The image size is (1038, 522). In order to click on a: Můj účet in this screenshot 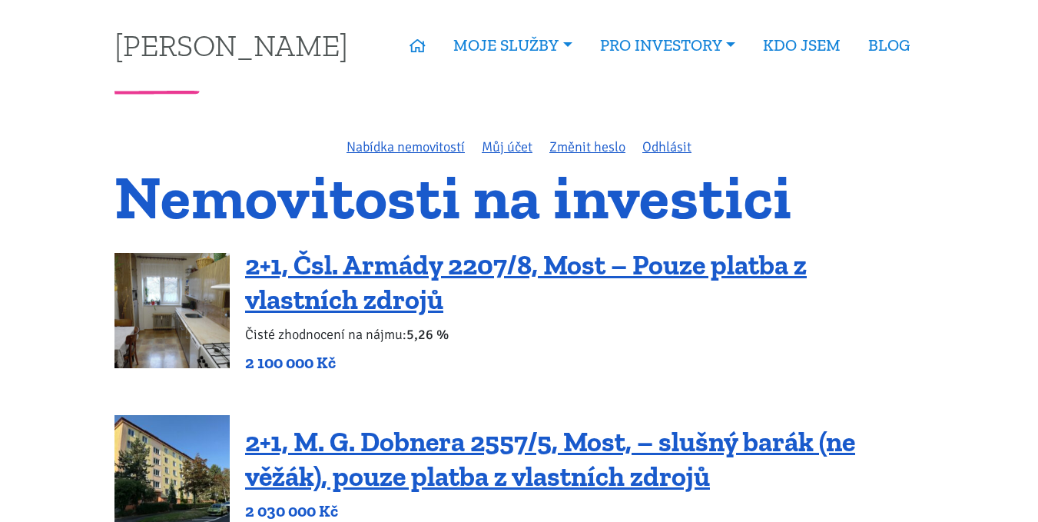, I will do `click(507, 147)`.